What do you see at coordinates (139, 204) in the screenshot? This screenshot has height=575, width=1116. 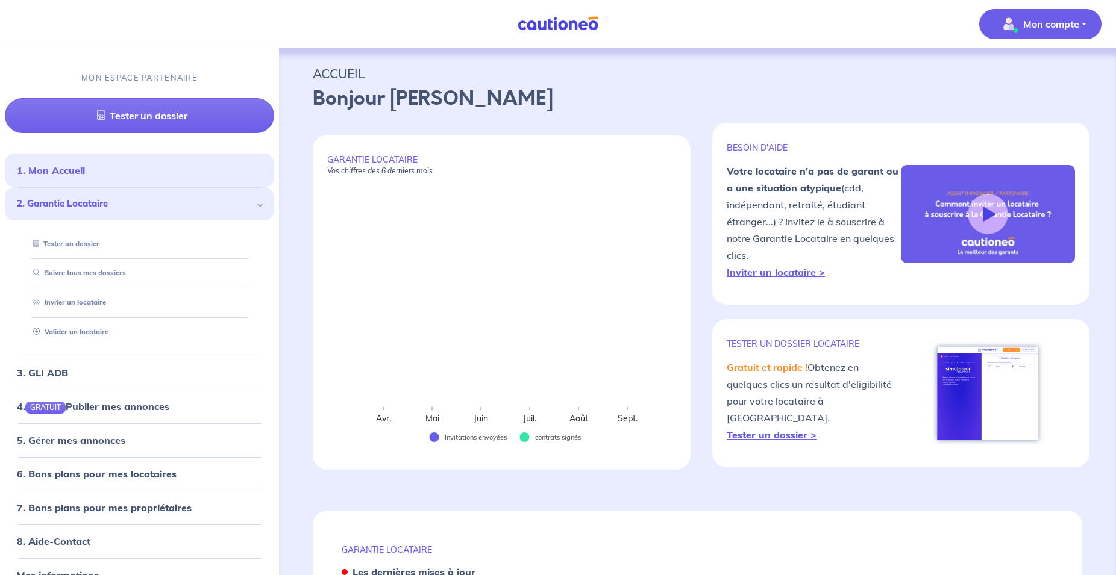 I see `div: 2. Garantie Locataire` at bounding box center [139, 204].